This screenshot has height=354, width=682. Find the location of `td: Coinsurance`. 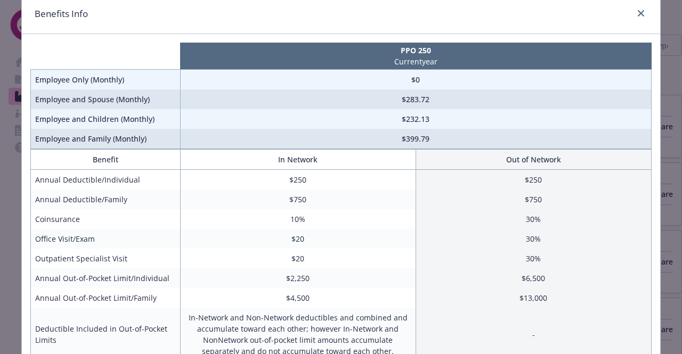

td: Coinsurance is located at coordinates (105, 219).